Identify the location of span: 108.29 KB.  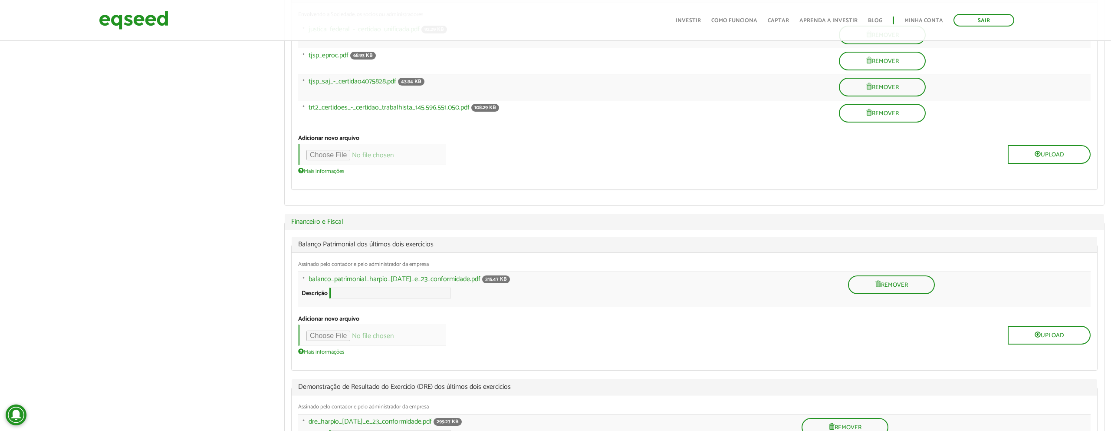
(485, 108).